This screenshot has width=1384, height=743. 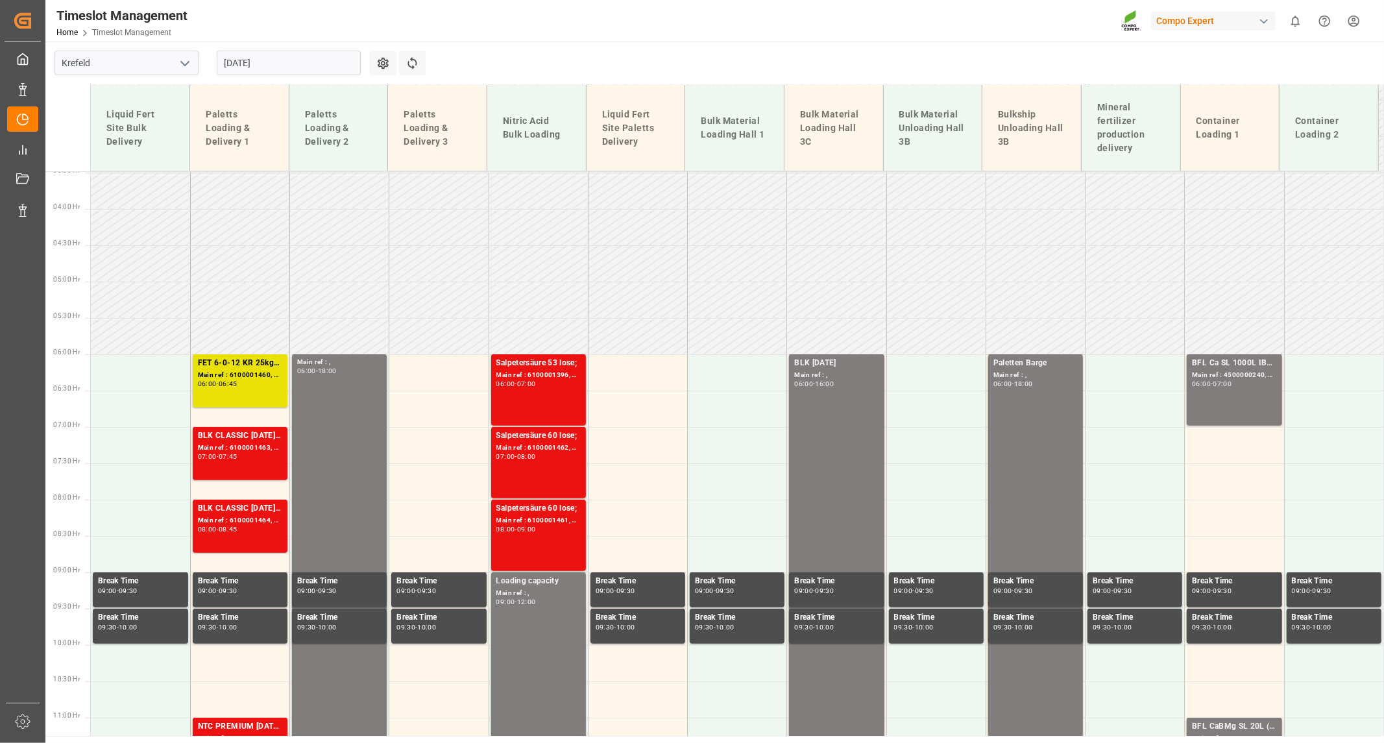 What do you see at coordinates (538, 520) in the screenshot?
I see `div: Main ref : 6100001461, 2000001280;` at bounding box center [538, 520].